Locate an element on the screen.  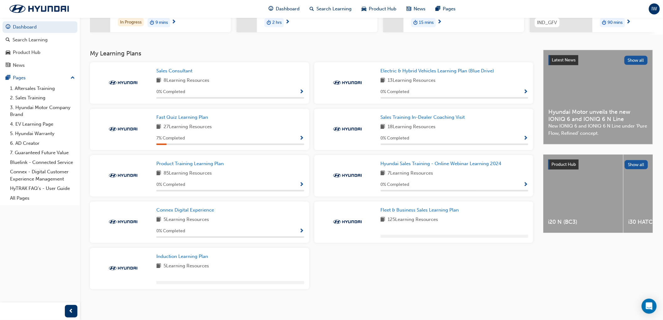
span: 13 Learning Resources is located at coordinates (411, 80).